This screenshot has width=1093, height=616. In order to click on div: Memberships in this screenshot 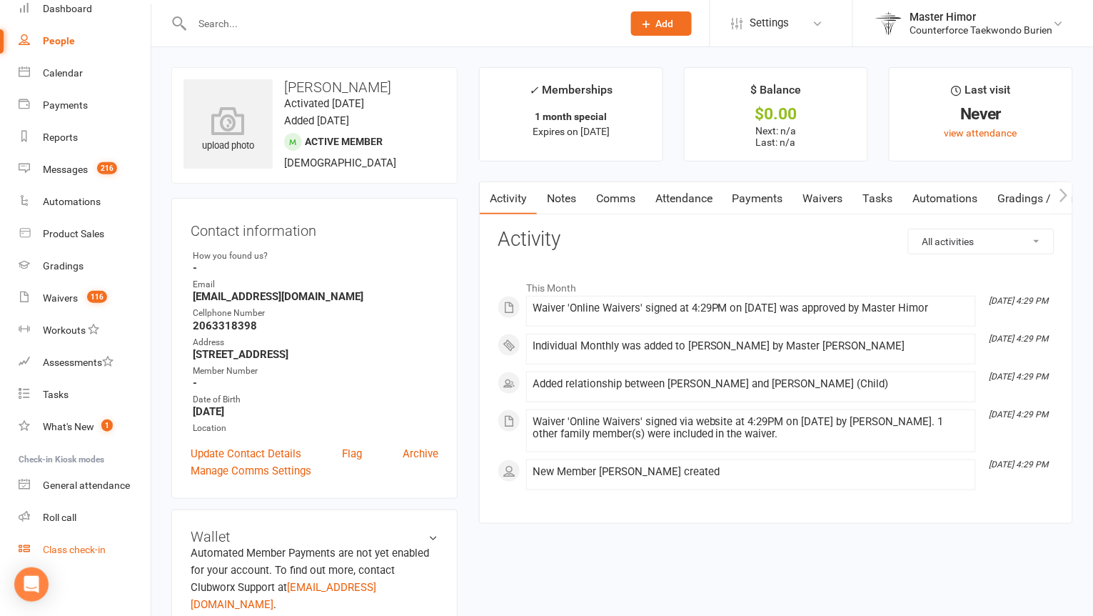, I will do `click(571, 94)`.